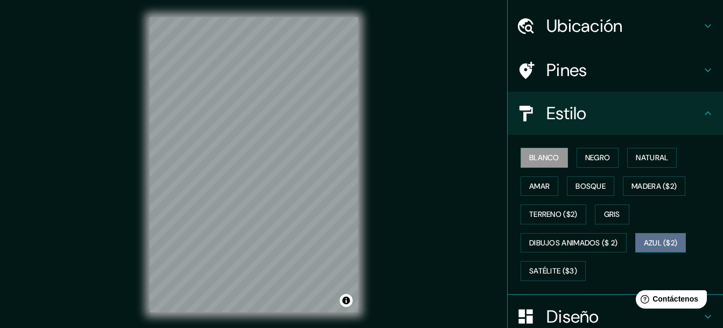 This screenshot has height=328, width=723. I want to click on button: Natural, so click(652, 157).